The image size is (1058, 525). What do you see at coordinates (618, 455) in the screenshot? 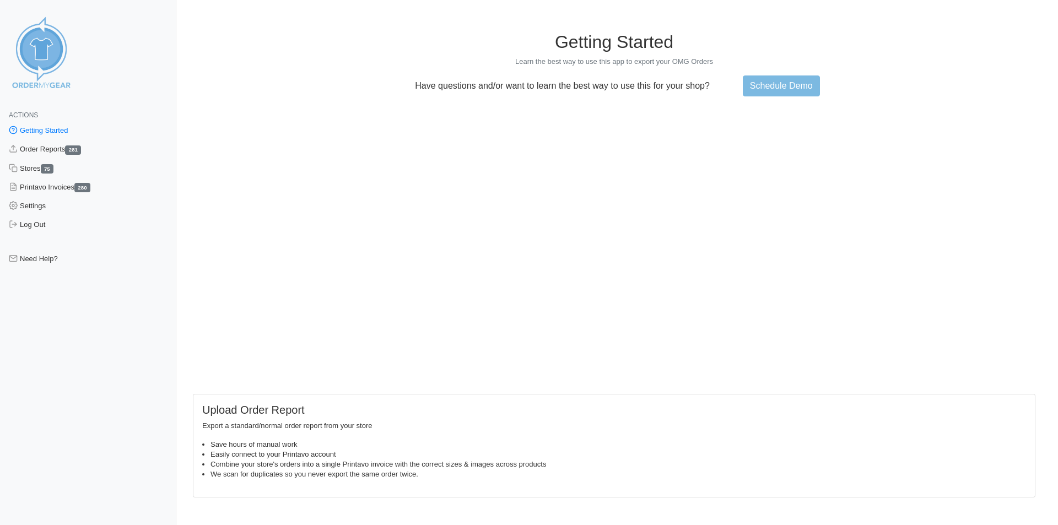
I see `li: Easily connect to your Printavo account` at bounding box center [618, 455].